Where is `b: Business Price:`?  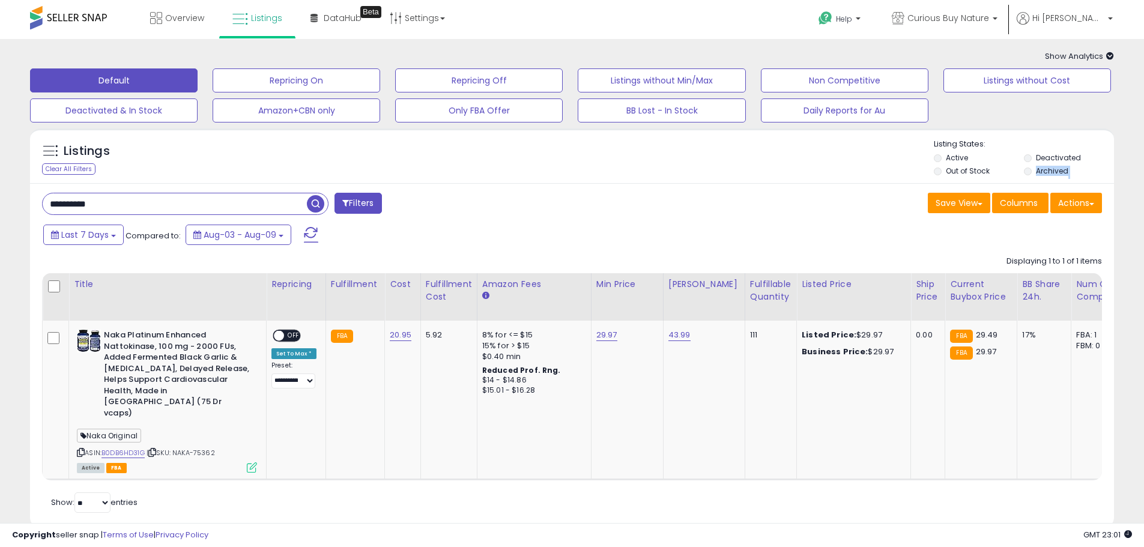
b: Business Price: is located at coordinates (834, 351).